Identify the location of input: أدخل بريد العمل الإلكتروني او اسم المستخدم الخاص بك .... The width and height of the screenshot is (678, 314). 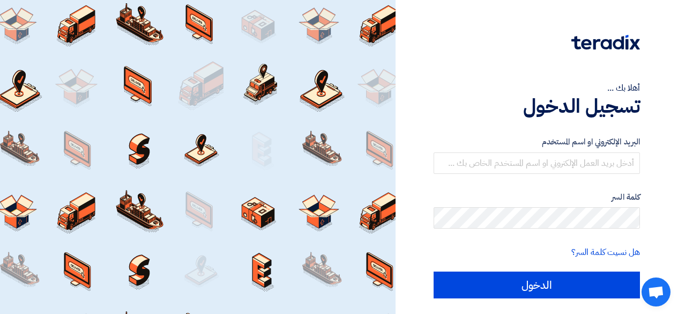
(537, 163).